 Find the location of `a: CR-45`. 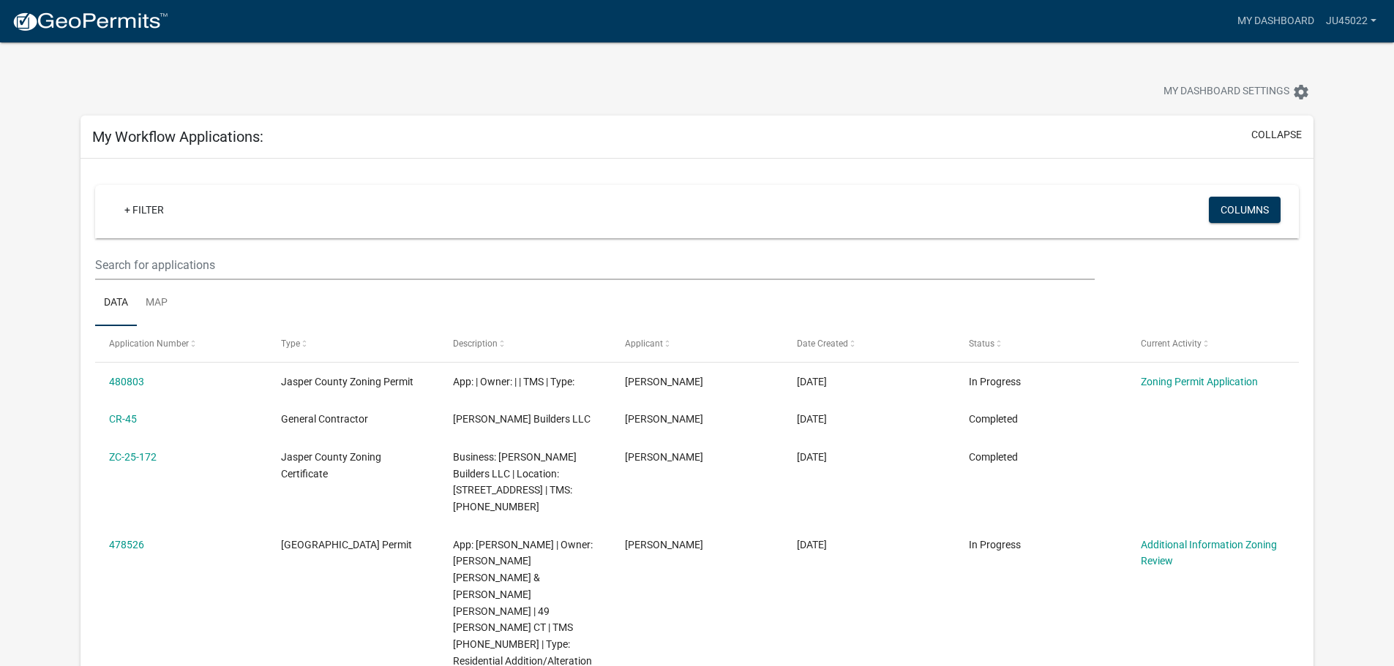

a: CR-45 is located at coordinates (123, 419).